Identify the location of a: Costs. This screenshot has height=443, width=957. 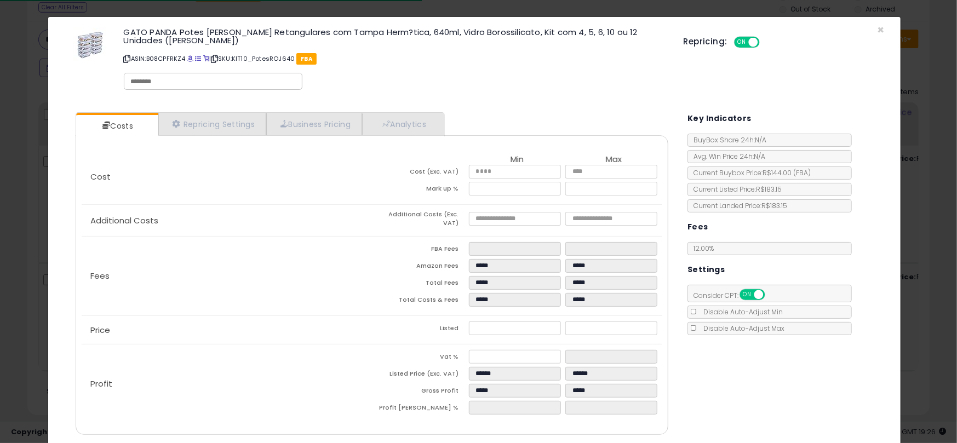
(117, 126).